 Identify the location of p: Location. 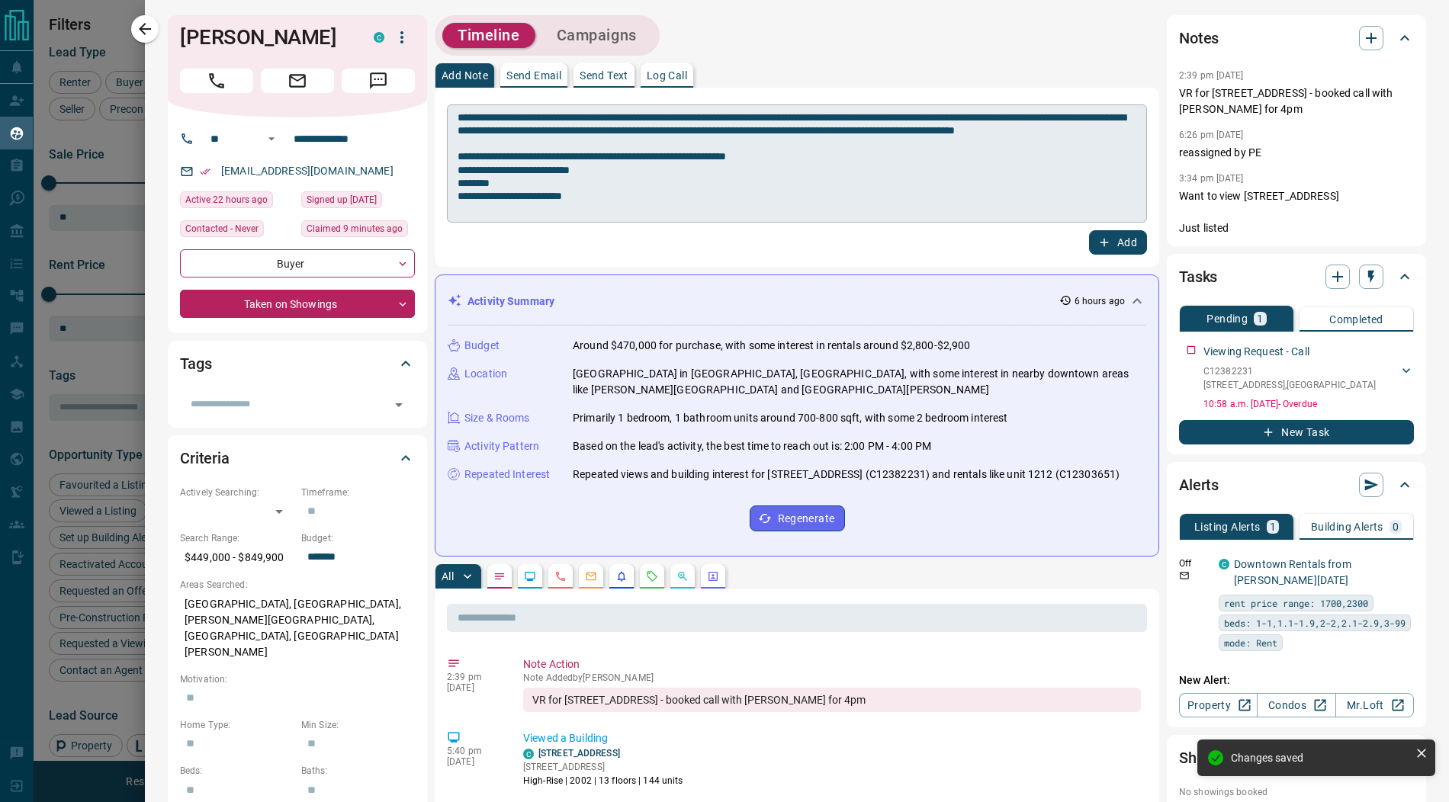
(486, 374).